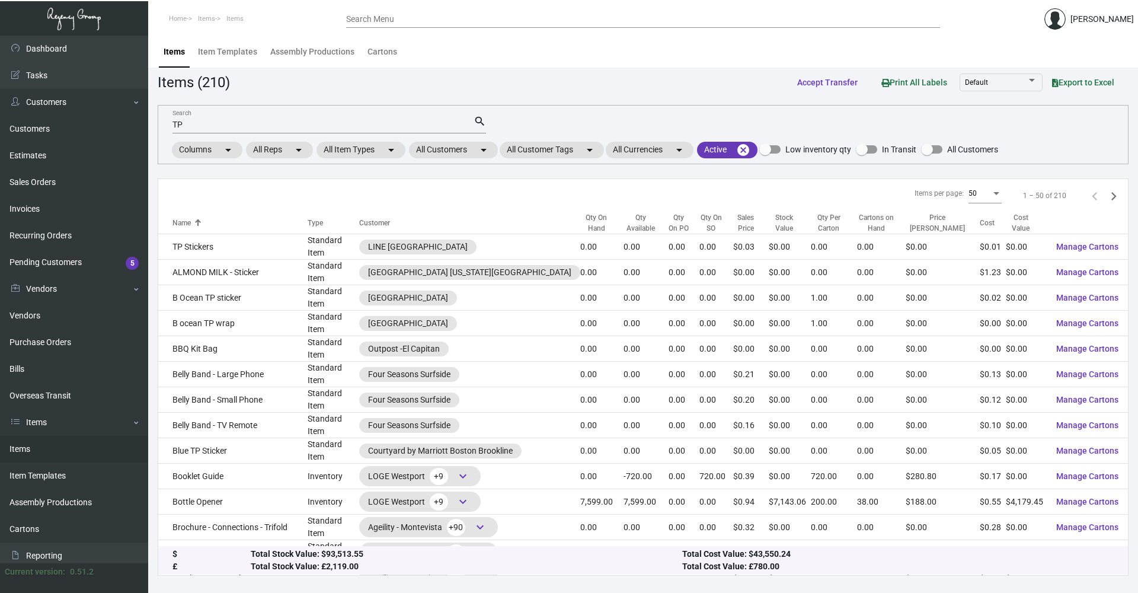 This screenshot has height=593, width=1138. What do you see at coordinates (480, 122) in the screenshot?
I see `mat-icon: search` at bounding box center [480, 122].